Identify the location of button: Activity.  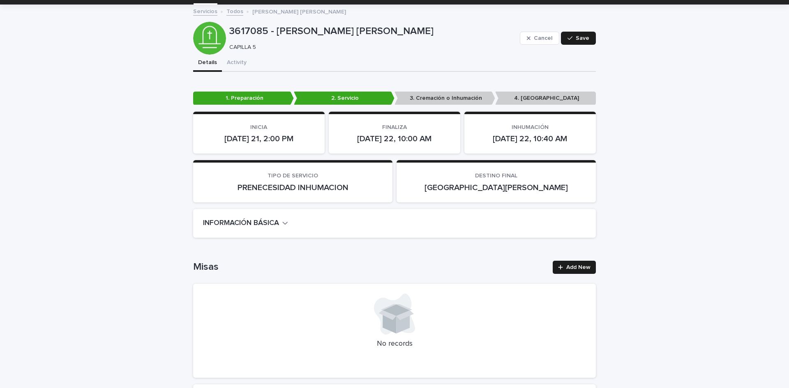
(237, 63).